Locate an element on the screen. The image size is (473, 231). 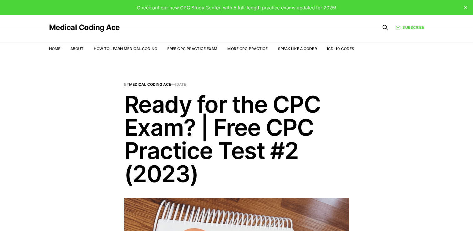
a: More CPC Practice is located at coordinates (247, 48).